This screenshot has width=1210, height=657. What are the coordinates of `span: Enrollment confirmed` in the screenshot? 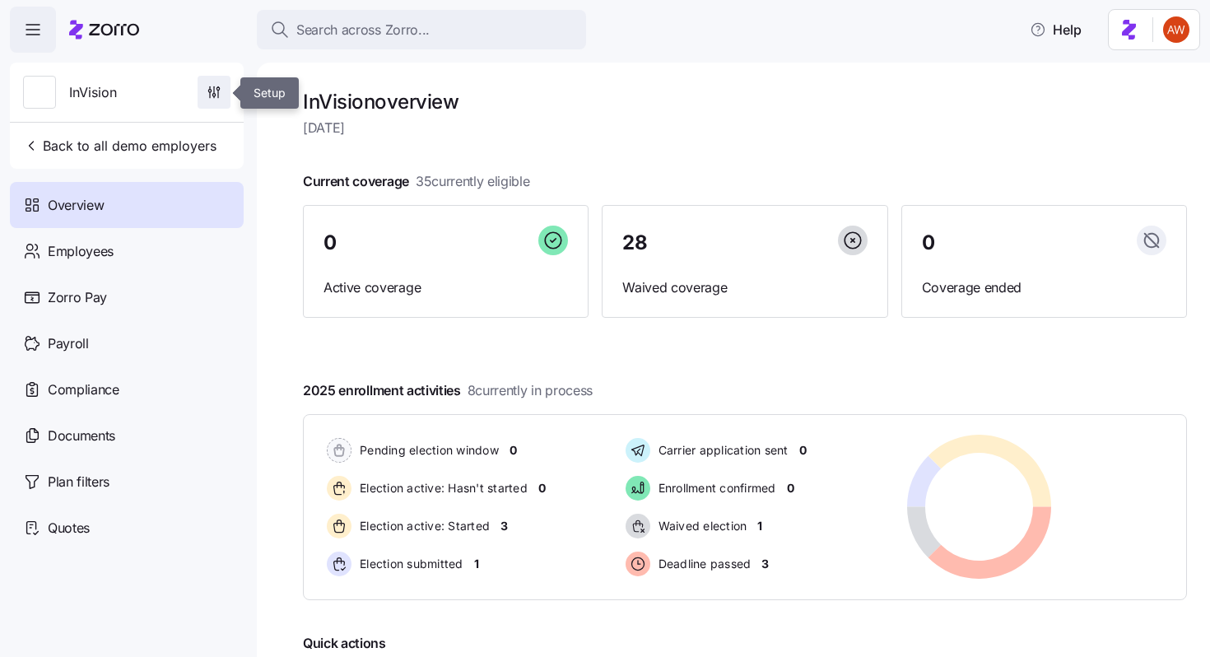 It's located at (714, 488).